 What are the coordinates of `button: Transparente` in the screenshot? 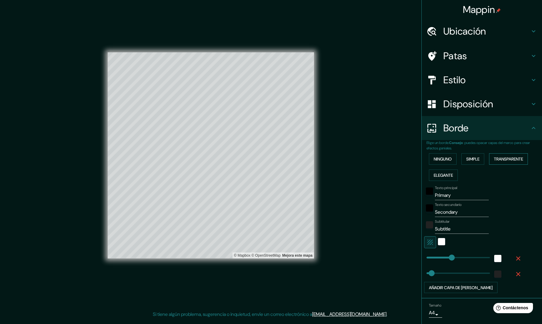 It's located at (508, 159).